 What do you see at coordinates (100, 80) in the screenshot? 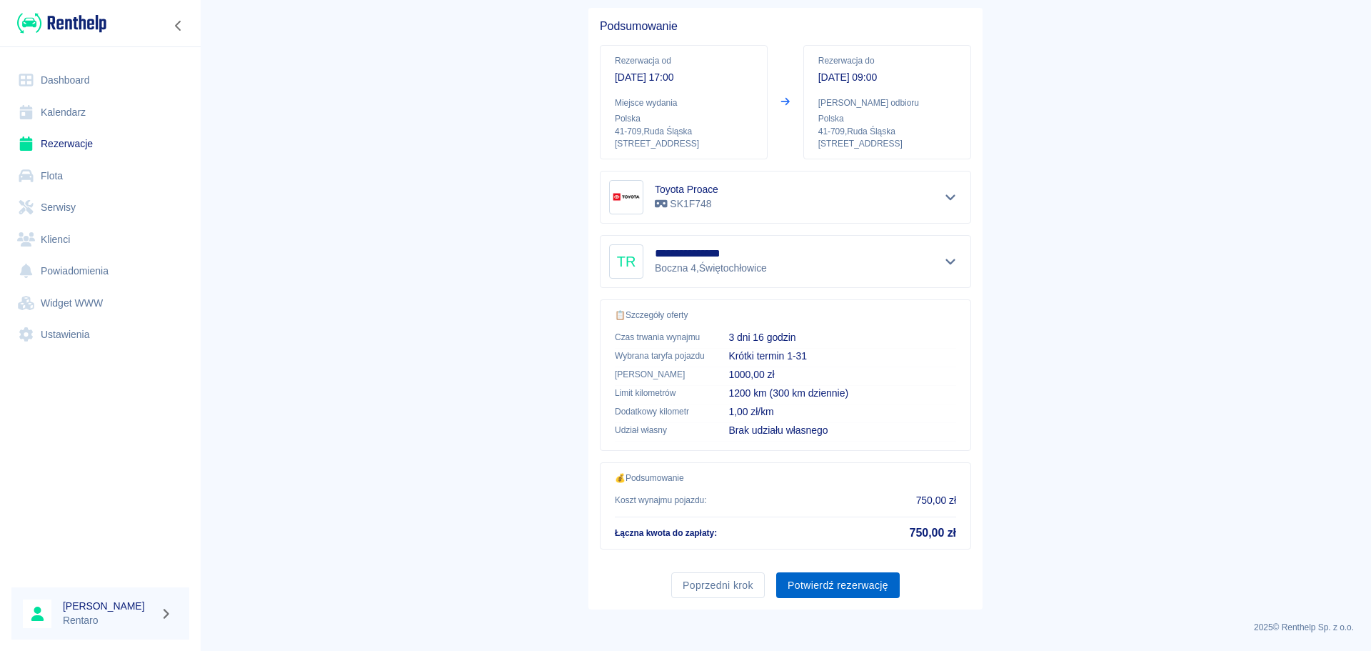
I see `a: Dashboard` at bounding box center [100, 80].